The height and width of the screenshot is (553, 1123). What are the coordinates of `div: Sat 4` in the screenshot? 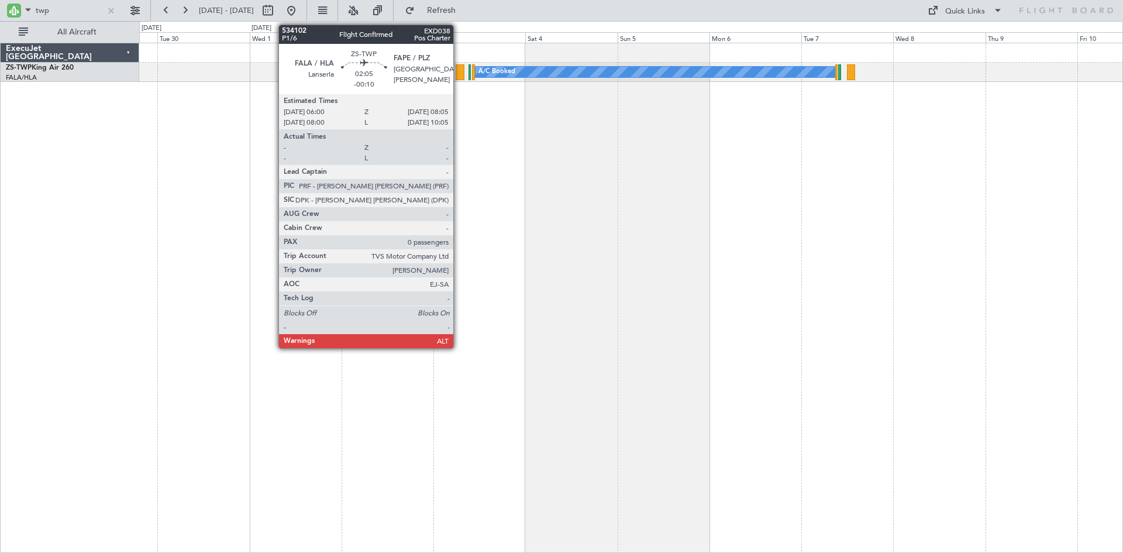 It's located at (571, 37).